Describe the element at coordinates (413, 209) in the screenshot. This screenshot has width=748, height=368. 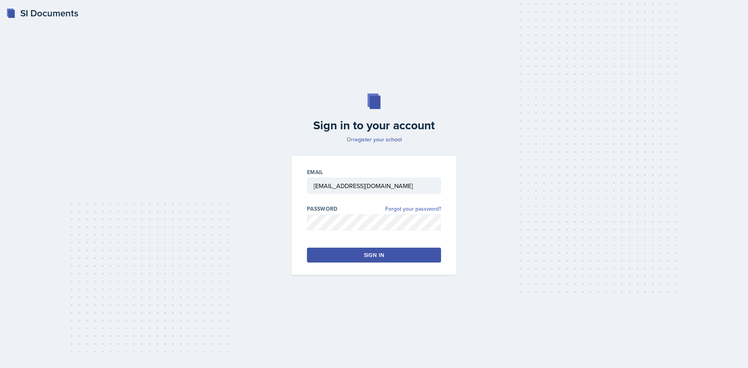
I see `a: Forgot your password?` at that location.